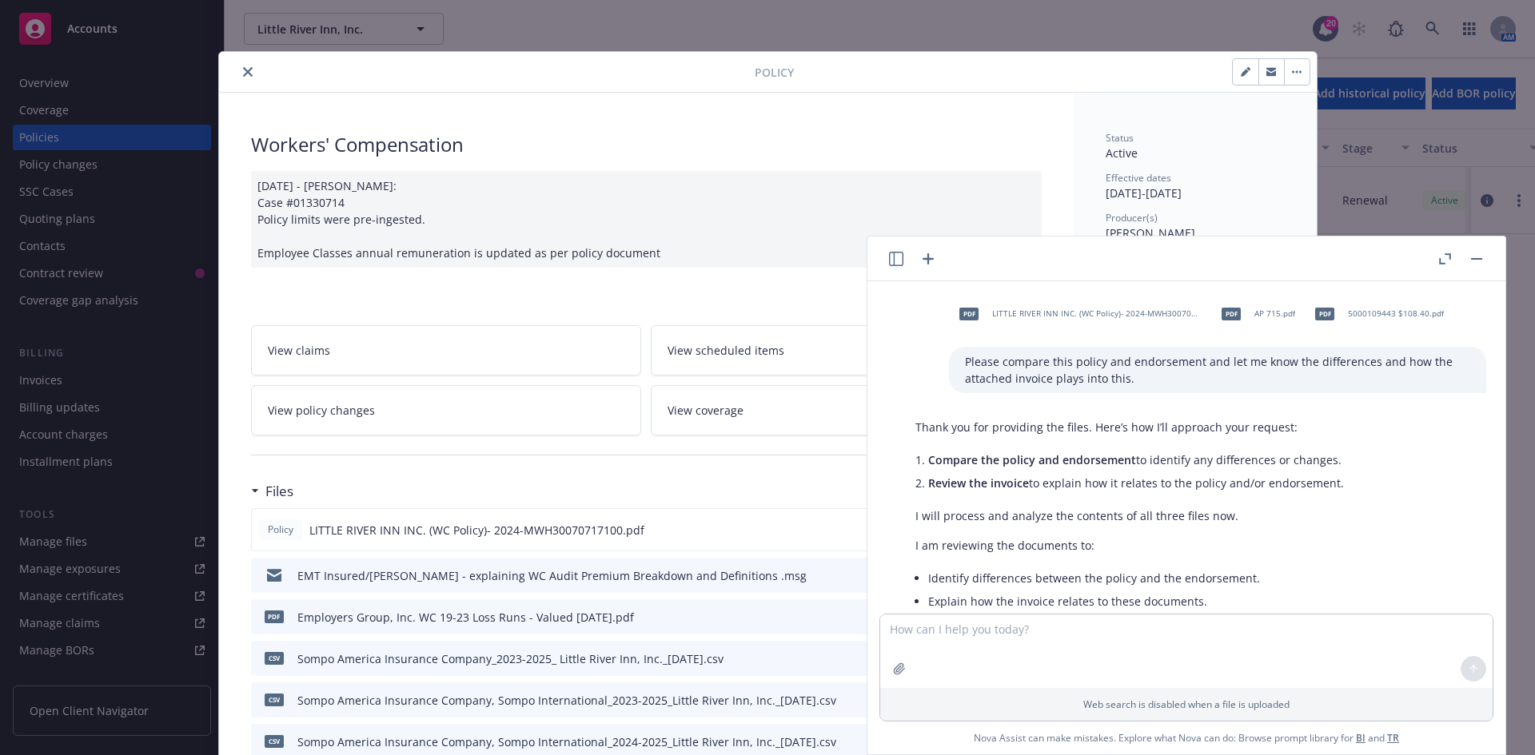 The image size is (1535, 755). What do you see at coordinates (1032, 460) in the screenshot?
I see `span: Compare the policy and endorsement` at bounding box center [1032, 460].